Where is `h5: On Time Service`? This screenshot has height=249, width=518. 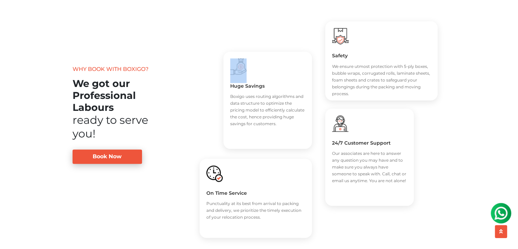 h5: On Time Service is located at coordinates (256, 193).